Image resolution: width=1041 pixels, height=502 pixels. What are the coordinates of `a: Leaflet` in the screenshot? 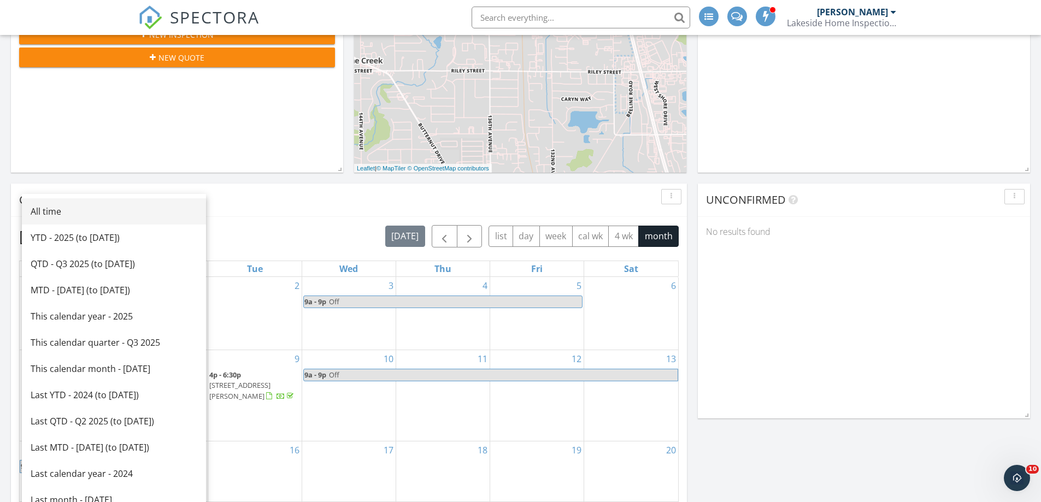 It's located at (365, 168).